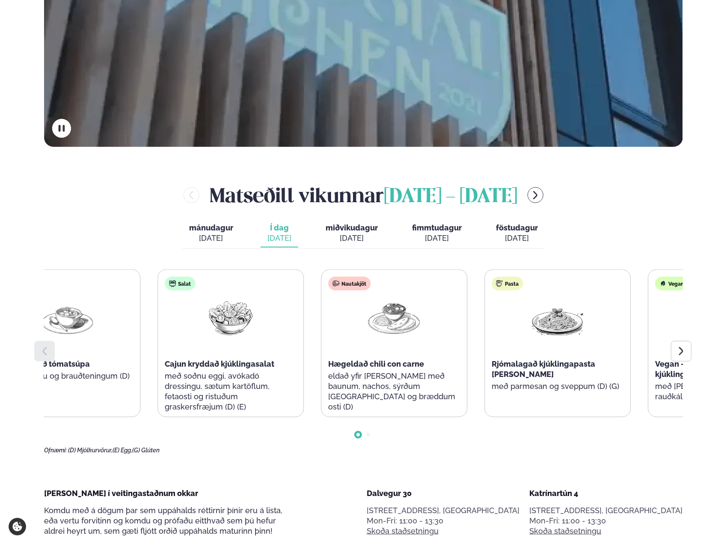 This screenshot has height=544, width=727. Describe the element at coordinates (211, 227) in the screenshot. I see `span: mánudagur` at that location.